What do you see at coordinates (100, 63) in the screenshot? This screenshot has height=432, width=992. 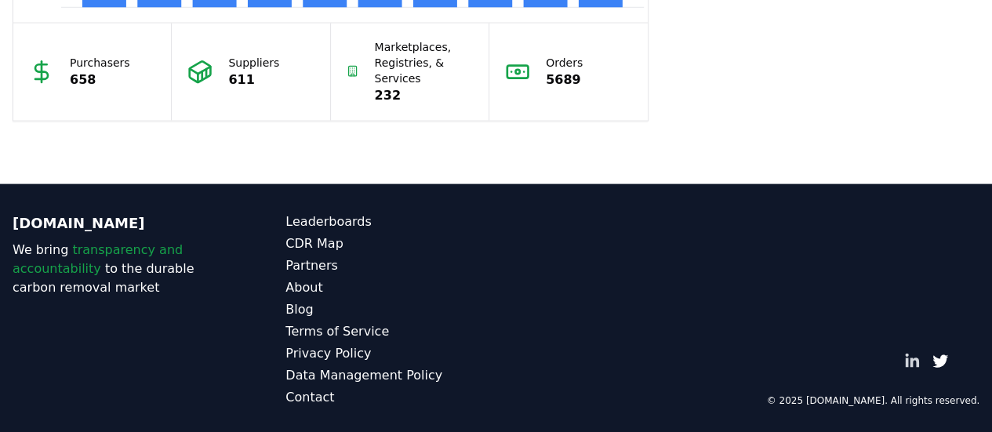 I see `p: Purchasers` at bounding box center [100, 63].